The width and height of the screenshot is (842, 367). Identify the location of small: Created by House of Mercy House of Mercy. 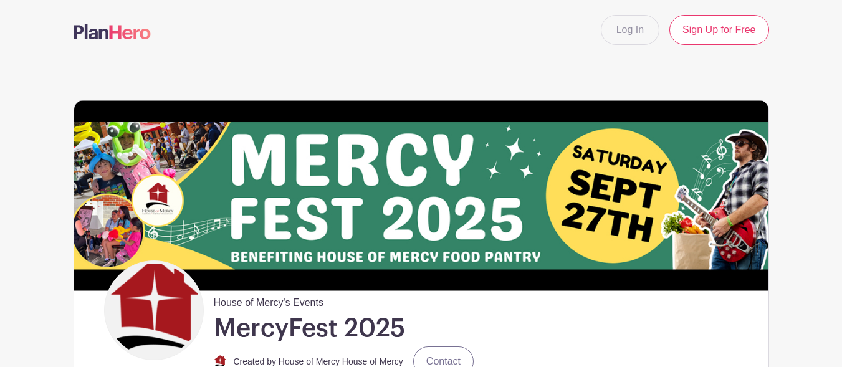
(319, 362).